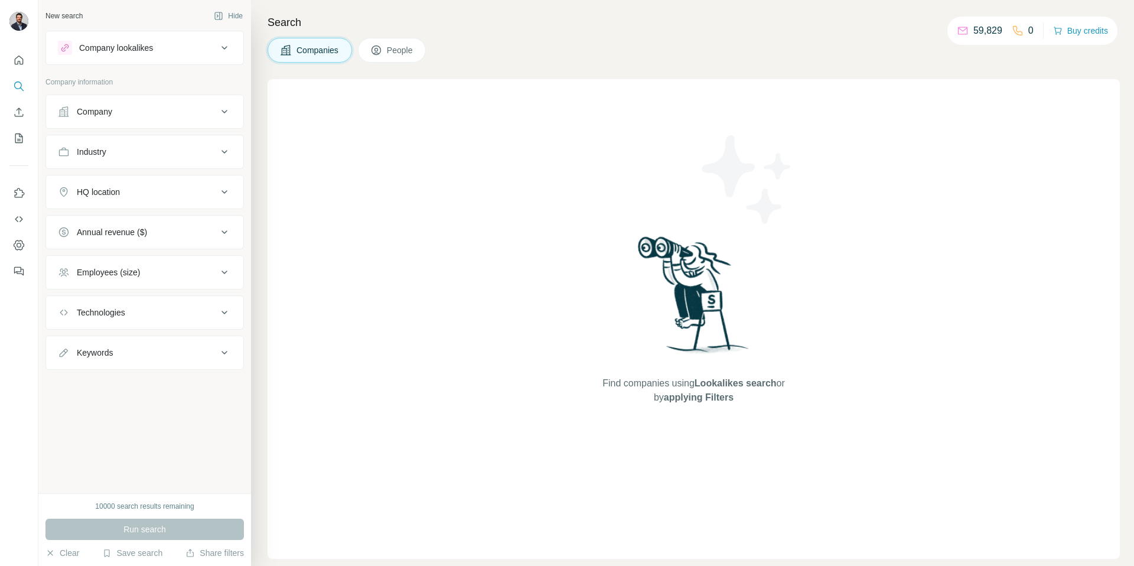 This screenshot has width=1134, height=566. I want to click on h4: Search, so click(693, 22).